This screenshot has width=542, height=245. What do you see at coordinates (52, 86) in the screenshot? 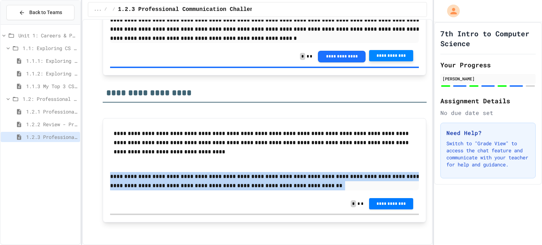
I see `span: 1.1.3 My Top 3 CS Careers!` at bounding box center [52, 86].